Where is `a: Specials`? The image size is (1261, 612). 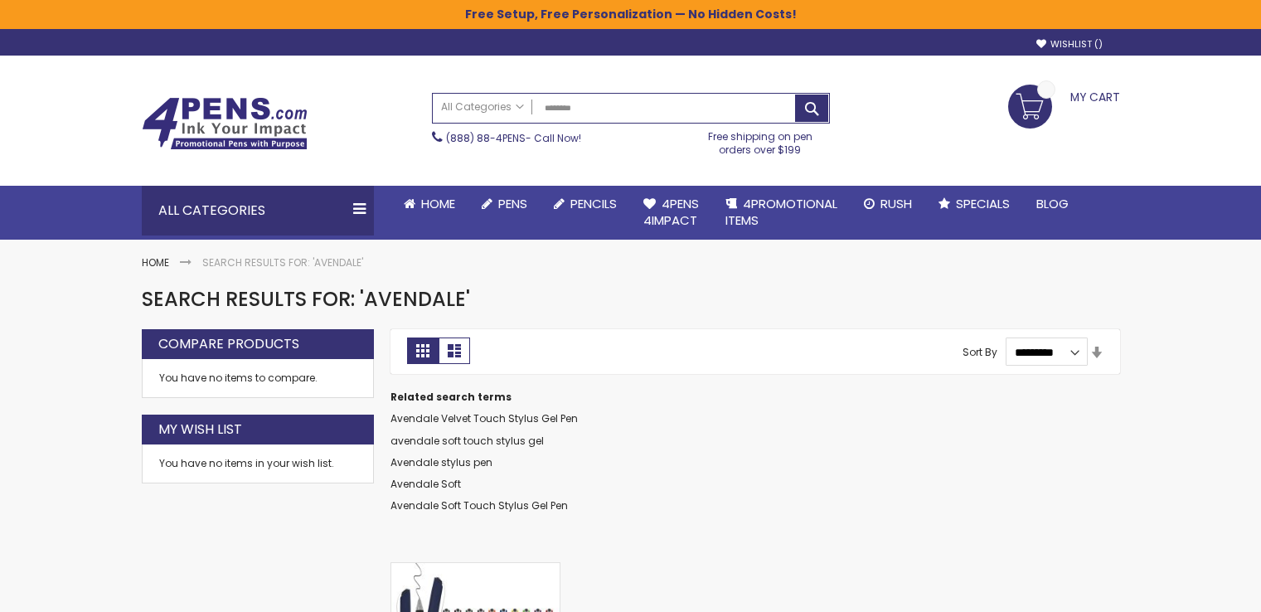 a: Specials is located at coordinates (974, 204).